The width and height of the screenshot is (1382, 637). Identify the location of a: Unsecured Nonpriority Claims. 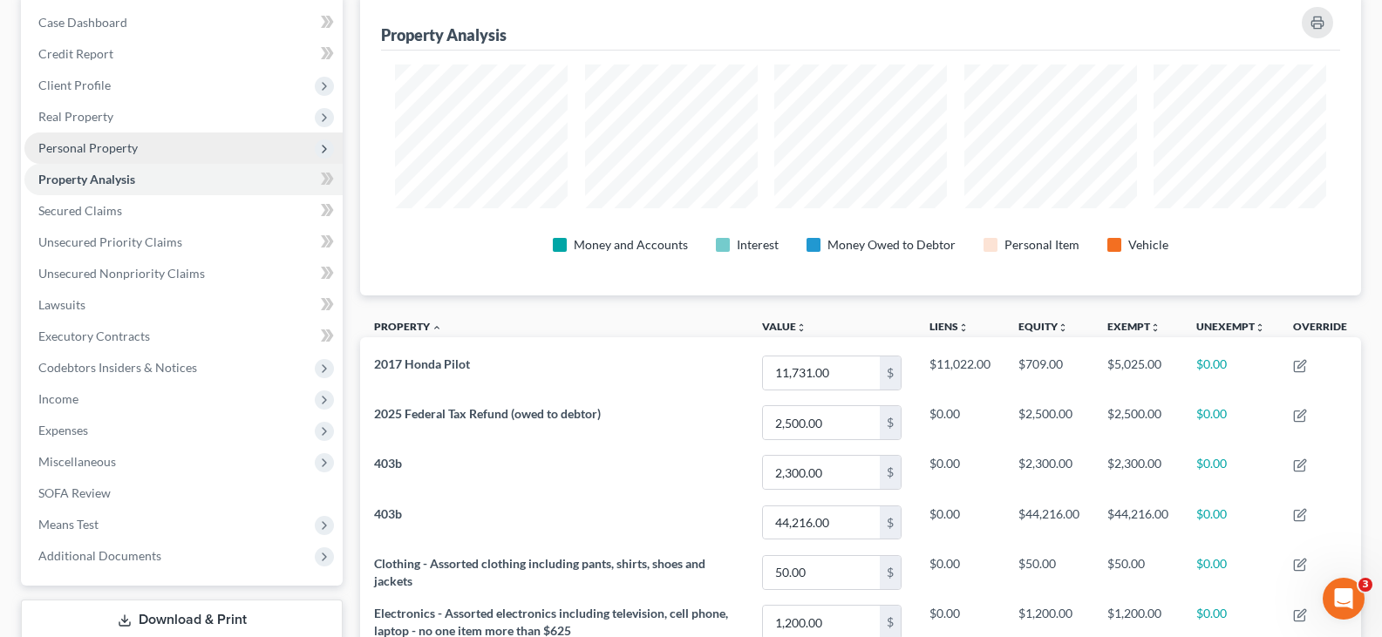
(183, 274).